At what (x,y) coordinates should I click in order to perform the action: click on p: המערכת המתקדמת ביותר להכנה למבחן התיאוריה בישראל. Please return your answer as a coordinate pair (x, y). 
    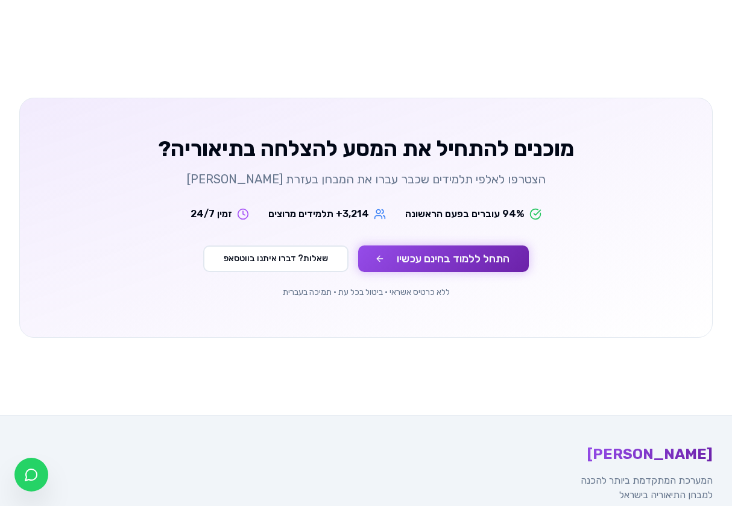
    Looking at the image, I should click on (634, 488).